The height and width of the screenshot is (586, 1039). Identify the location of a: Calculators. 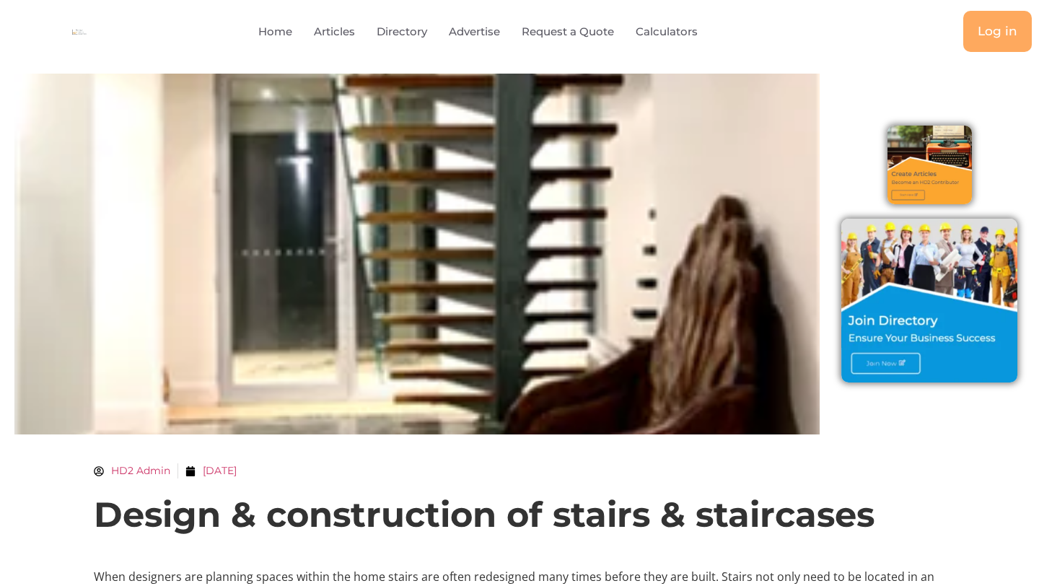
(666, 32).